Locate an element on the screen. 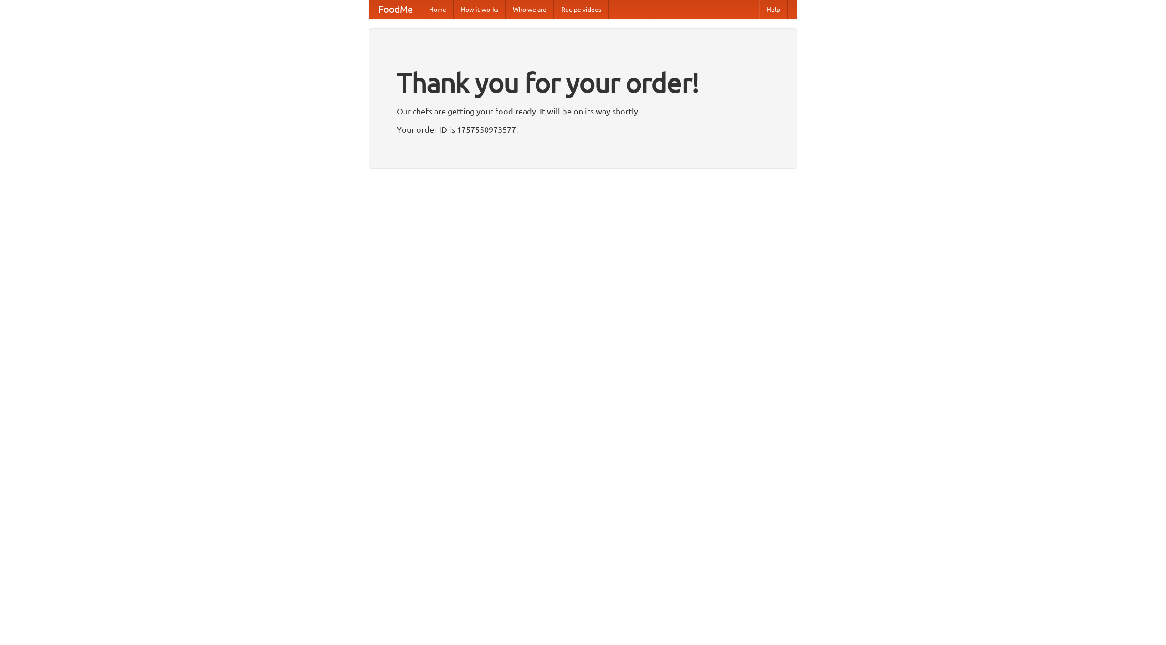 The image size is (1166, 645). p: Our chefs are getting your food ready. It will be on its way shortly. is located at coordinates (583, 111).